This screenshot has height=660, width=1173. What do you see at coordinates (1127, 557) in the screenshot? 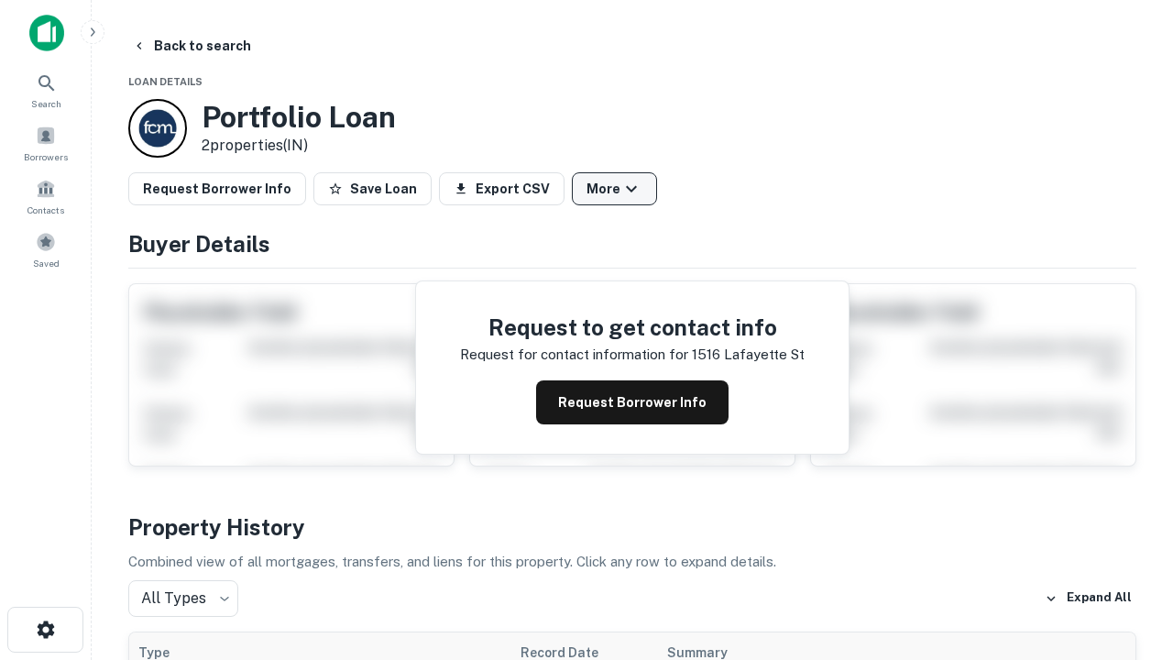
I see `div: Chat Widget` at bounding box center [1127, 557].